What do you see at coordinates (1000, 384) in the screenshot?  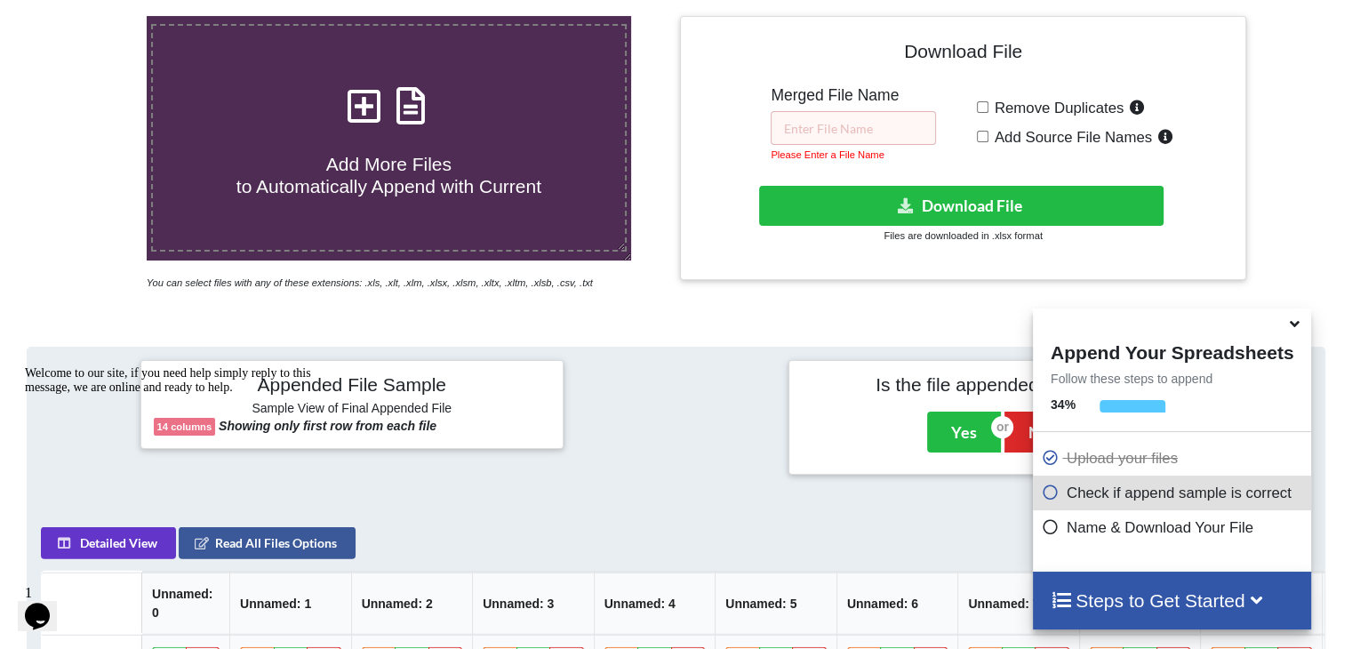 I see `h4: Is the file appended correctly?` at bounding box center [1000, 384].